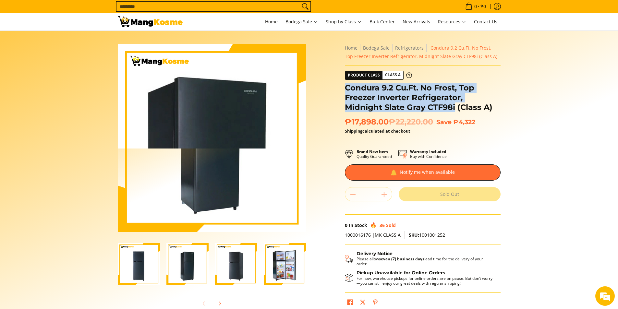 This screenshot has height=309, width=618. What do you see at coordinates (444, 122) in the screenshot?
I see `span: Save` at bounding box center [444, 122].